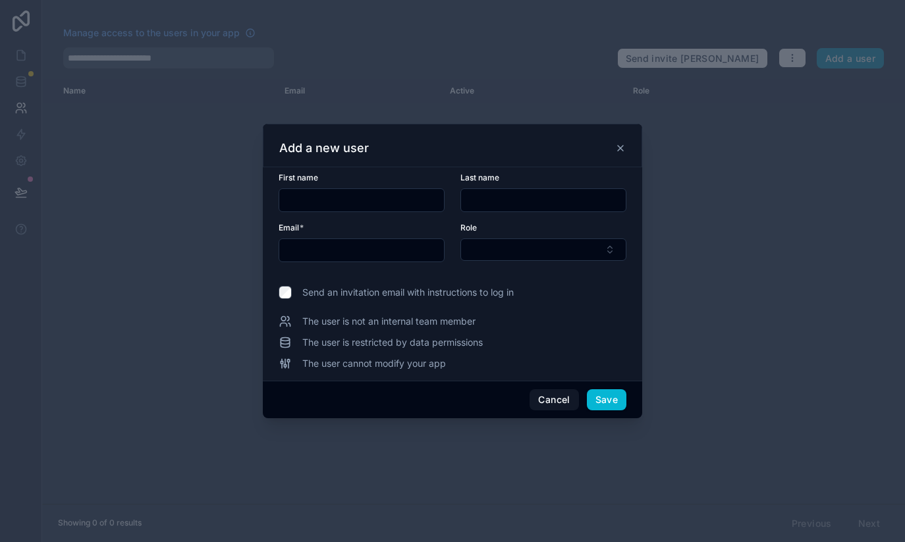 The height and width of the screenshot is (542, 905). What do you see at coordinates (543, 250) in the screenshot?
I see `button: Select Button` at bounding box center [543, 250].